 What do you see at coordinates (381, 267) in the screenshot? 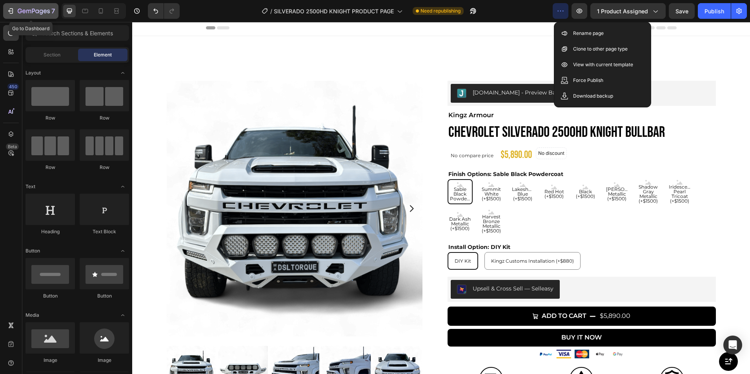
I see `div: Upsell & Cross Sell — Selleasy` at bounding box center [381, 267].